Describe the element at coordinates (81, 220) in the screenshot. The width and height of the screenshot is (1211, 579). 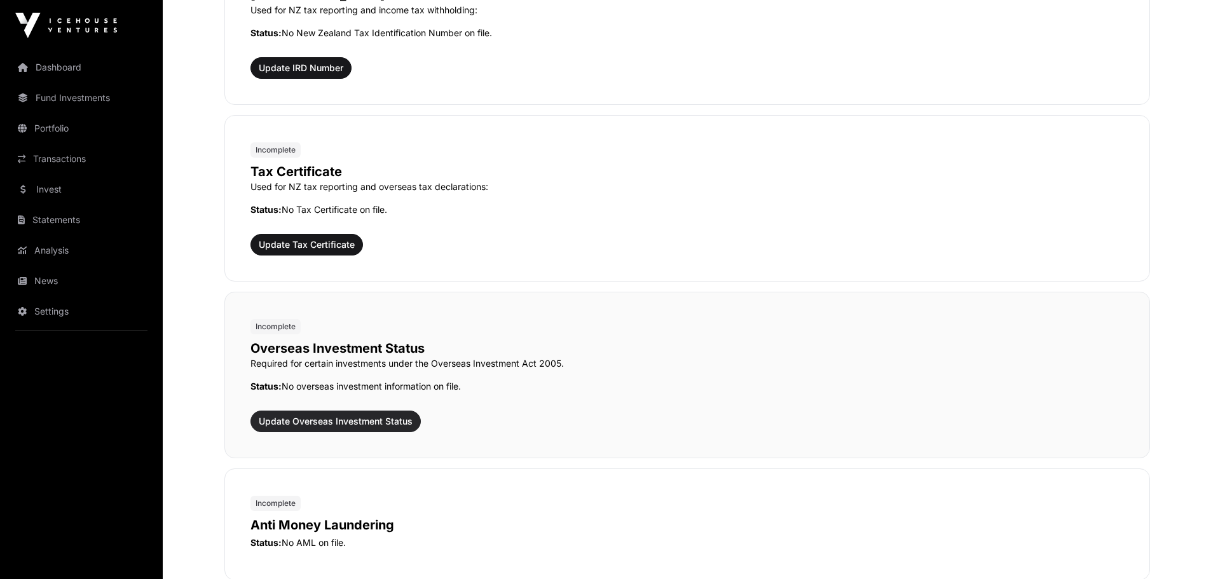
I see `a: Statements` at that location.